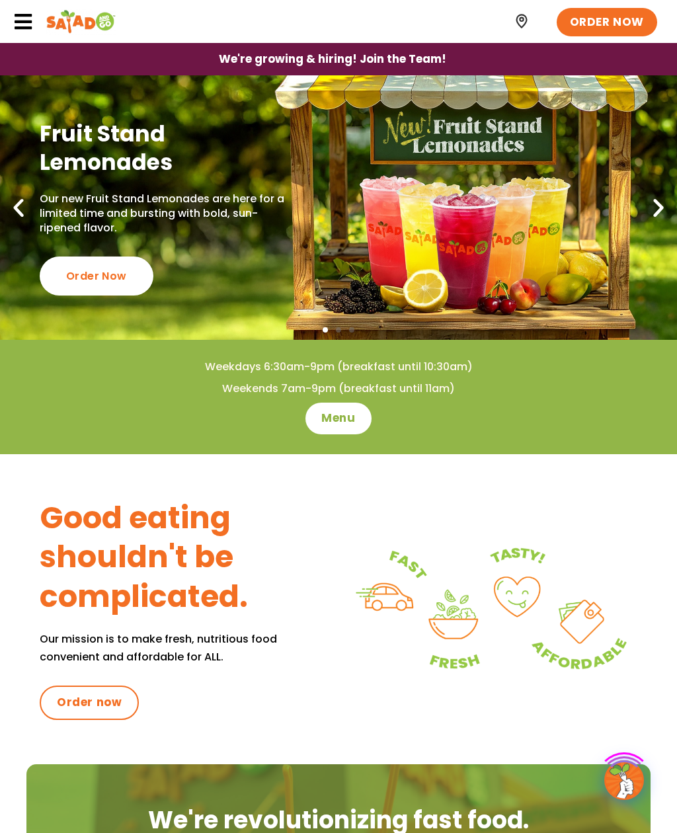 The height and width of the screenshot is (833, 677). I want to click on h3: Good eating shouldn't be complicated., so click(189, 557).